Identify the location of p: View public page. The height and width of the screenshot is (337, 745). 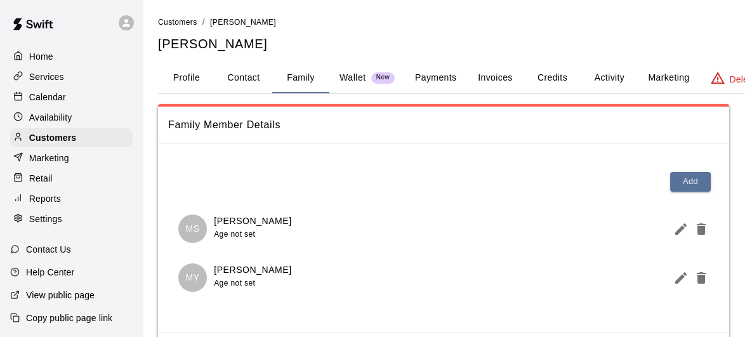
(60, 295).